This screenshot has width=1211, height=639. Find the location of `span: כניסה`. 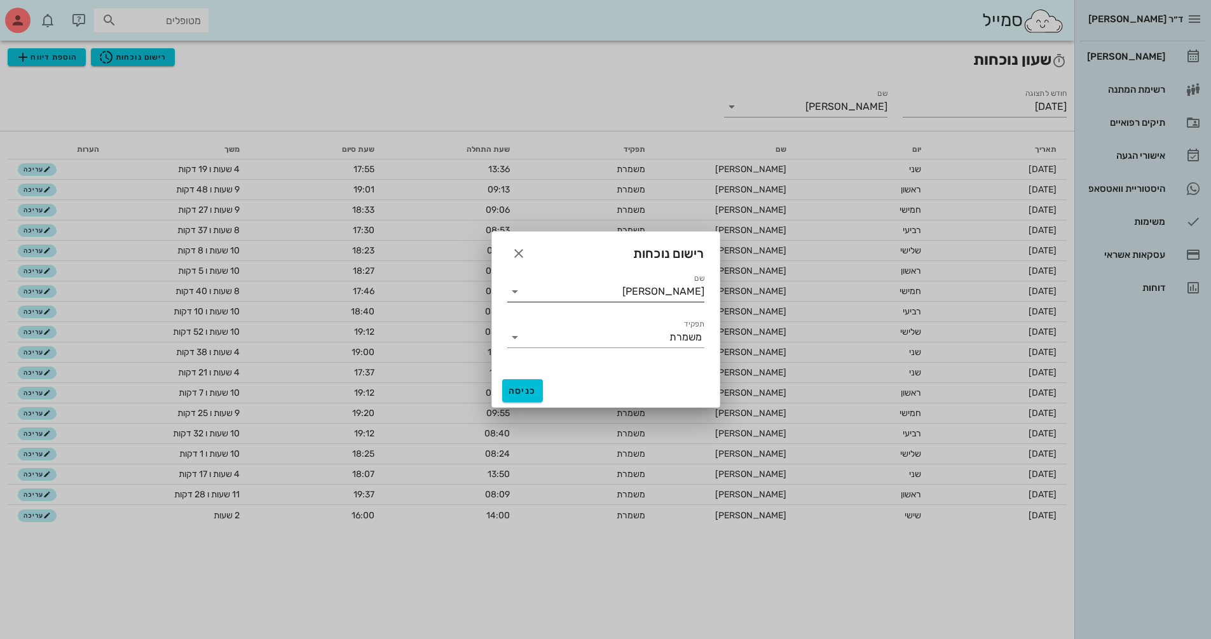

span: כניסה is located at coordinates (522, 391).